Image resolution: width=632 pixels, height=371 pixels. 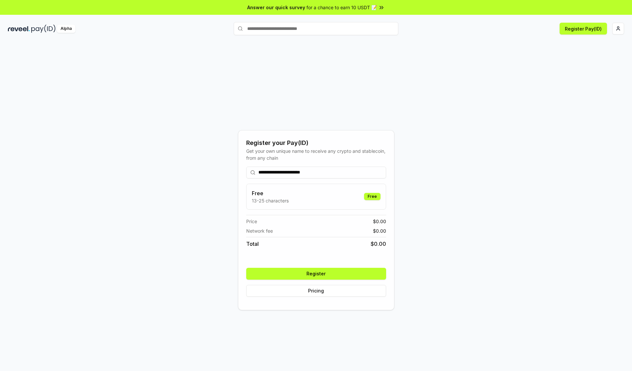 I want to click on h3: Free, so click(x=270, y=193).